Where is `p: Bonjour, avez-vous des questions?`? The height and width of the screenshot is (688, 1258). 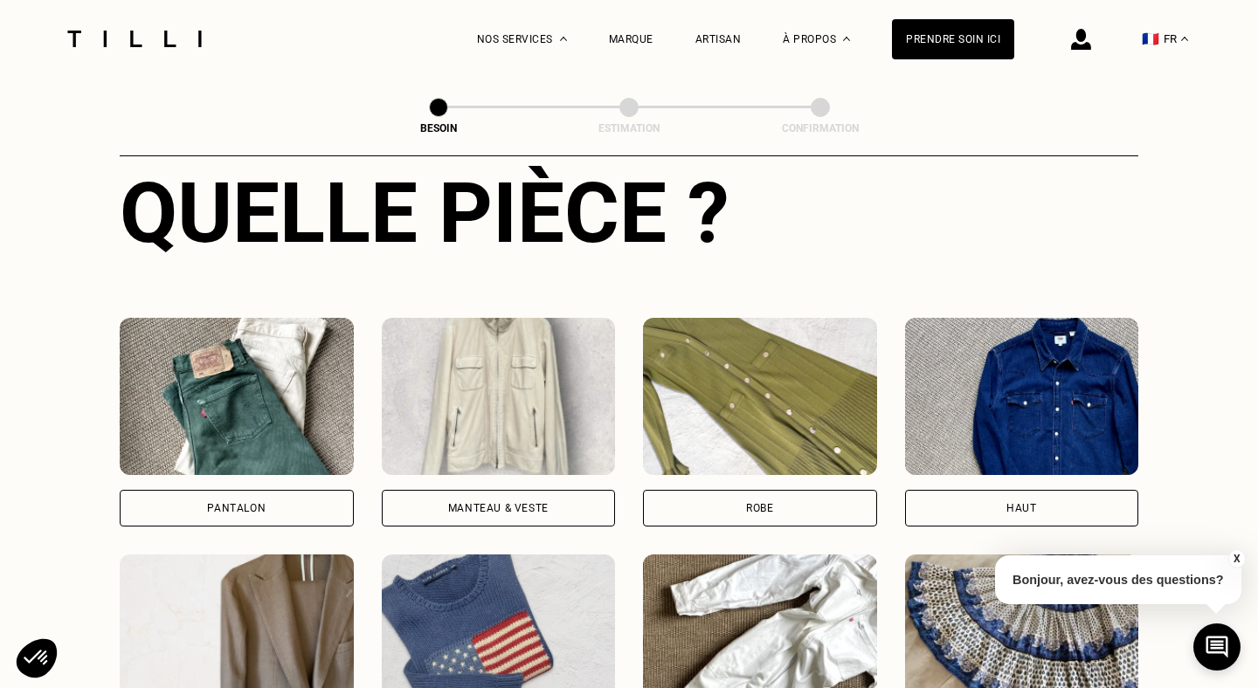
p: Bonjour, avez-vous des questions? is located at coordinates (1118, 580).